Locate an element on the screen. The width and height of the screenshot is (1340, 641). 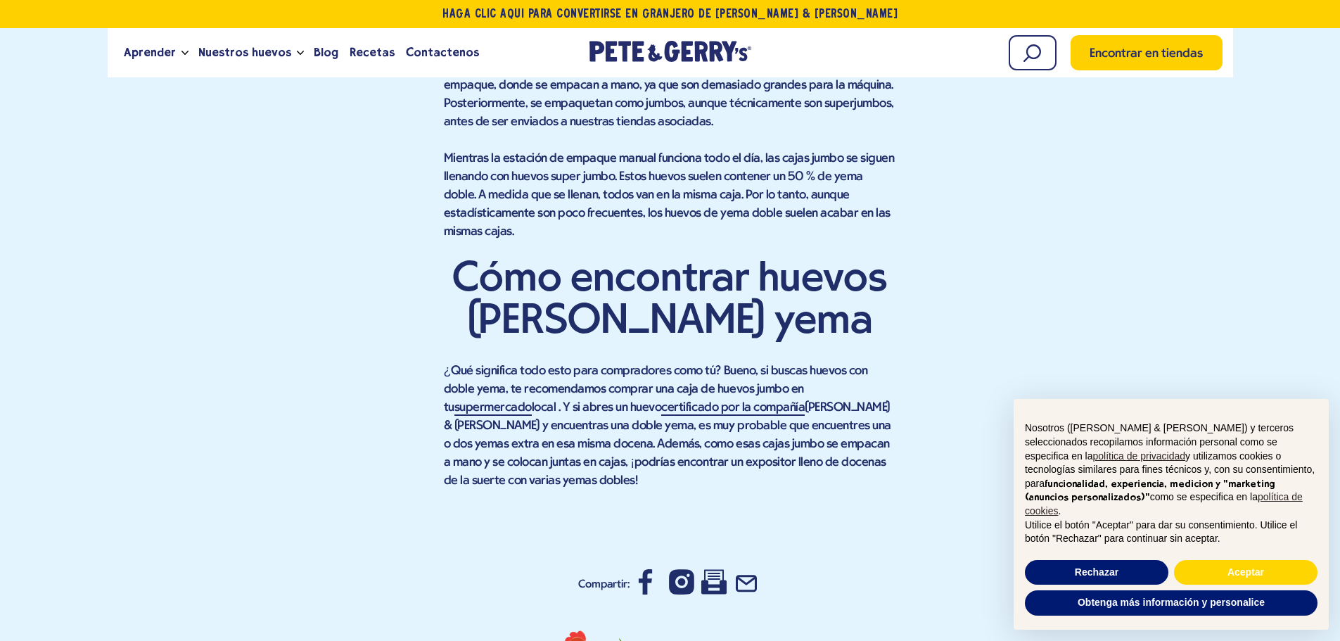
font: Mientras la estación de empaque manual funciona todo el día, las cajas jumbo se siguen llenando c... is located at coordinates (669, 195).